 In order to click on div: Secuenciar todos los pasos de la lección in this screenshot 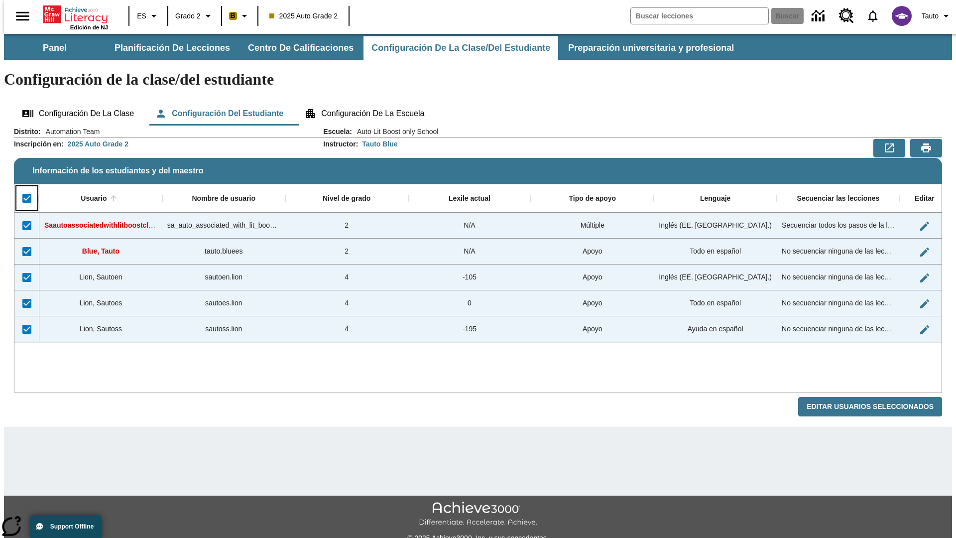, I will do `click(838, 225)`.